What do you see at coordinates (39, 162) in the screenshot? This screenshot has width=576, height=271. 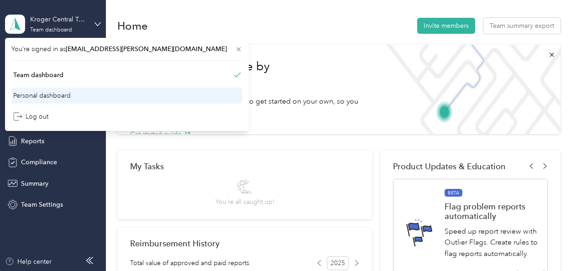 I see `span: Compliance` at bounding box center [39, 162].